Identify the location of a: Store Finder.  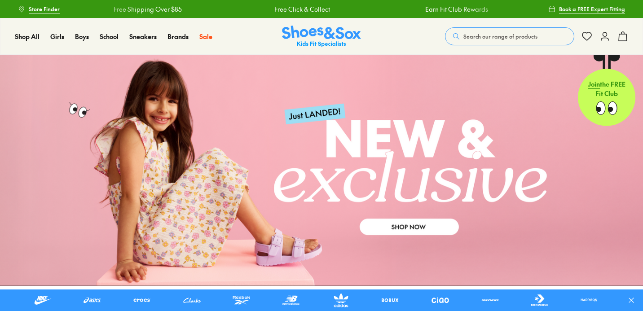
(39, 9).